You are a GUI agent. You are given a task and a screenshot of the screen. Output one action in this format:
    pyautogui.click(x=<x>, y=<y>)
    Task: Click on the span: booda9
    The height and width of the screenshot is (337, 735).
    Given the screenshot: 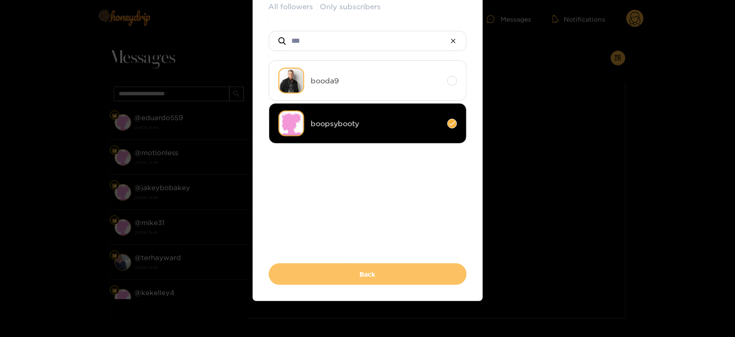 What is the action you would take?
    pyautogui.click(x=376, y=81)
    